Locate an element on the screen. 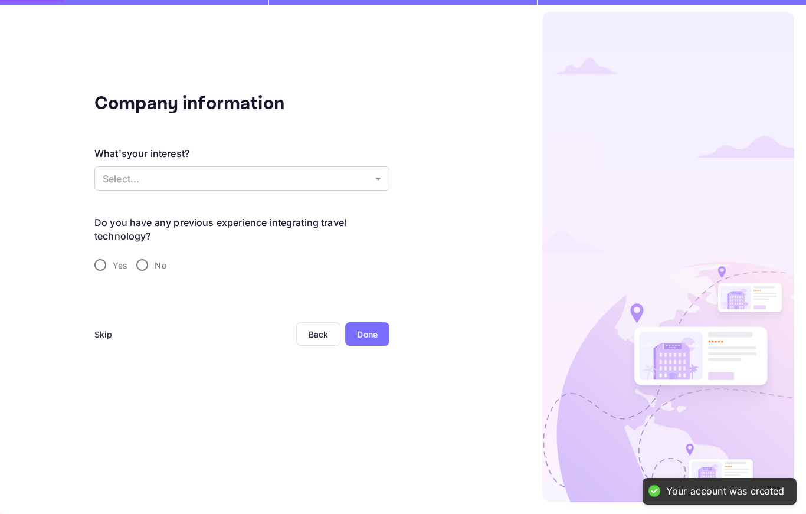  div: travel-experience is located at coordinates (242, 265).